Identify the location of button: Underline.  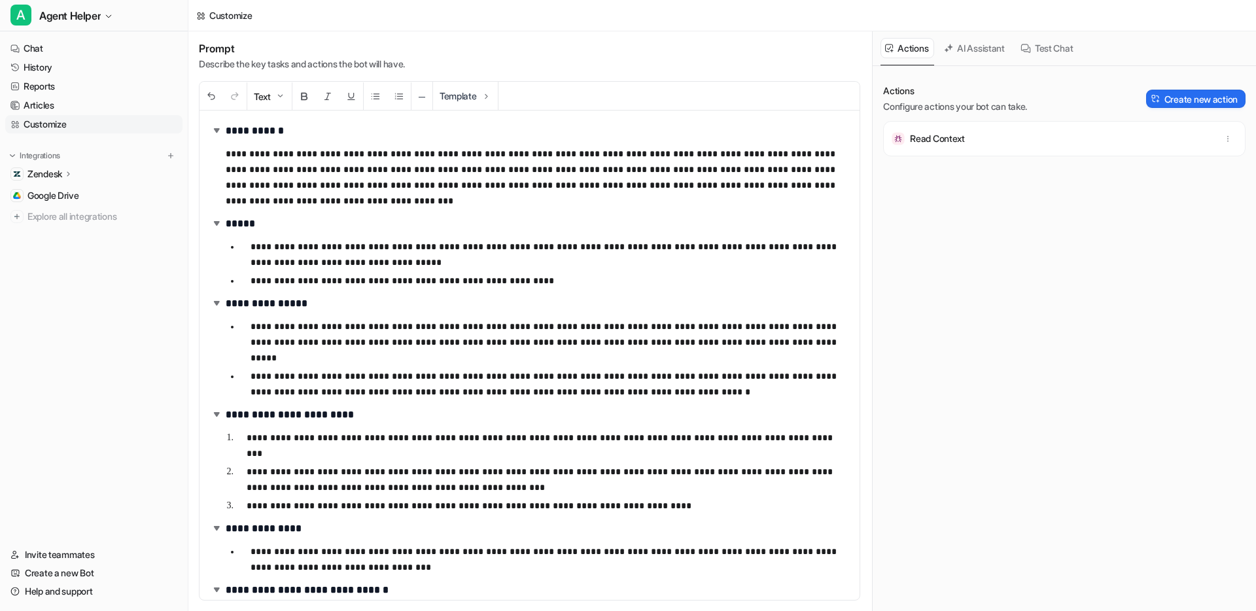
(351, 96).